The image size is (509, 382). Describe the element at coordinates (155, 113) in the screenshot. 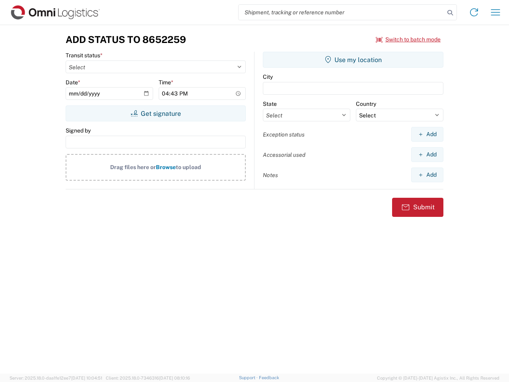

I see `button: Get signature` at that location.